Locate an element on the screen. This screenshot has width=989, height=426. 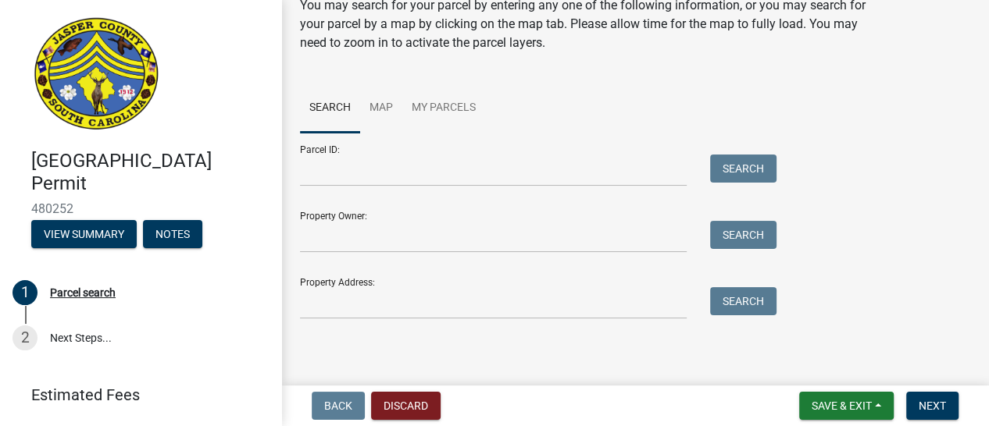
button: Notes is located at coordinates (173, 234).